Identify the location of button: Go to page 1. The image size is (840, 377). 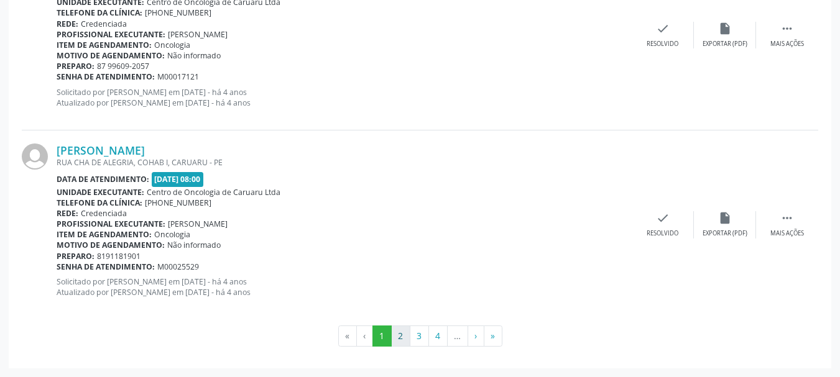
(382, 336).